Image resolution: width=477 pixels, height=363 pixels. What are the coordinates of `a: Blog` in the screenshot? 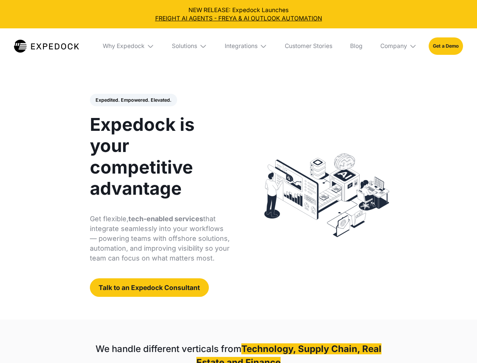 It's located at (356, 46).